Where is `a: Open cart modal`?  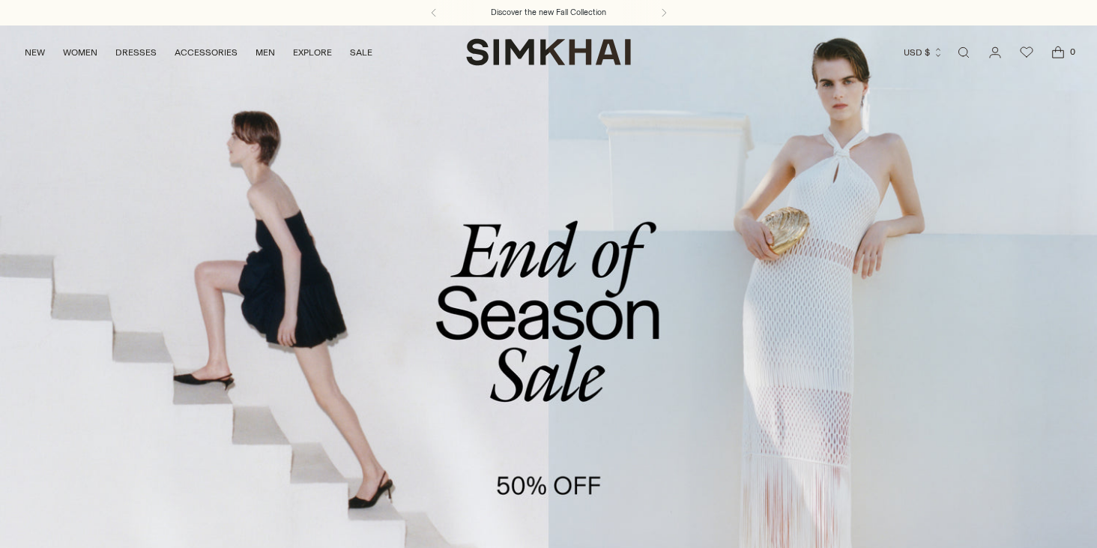
a: Open cart modal is located at coordinates (1058, 52).